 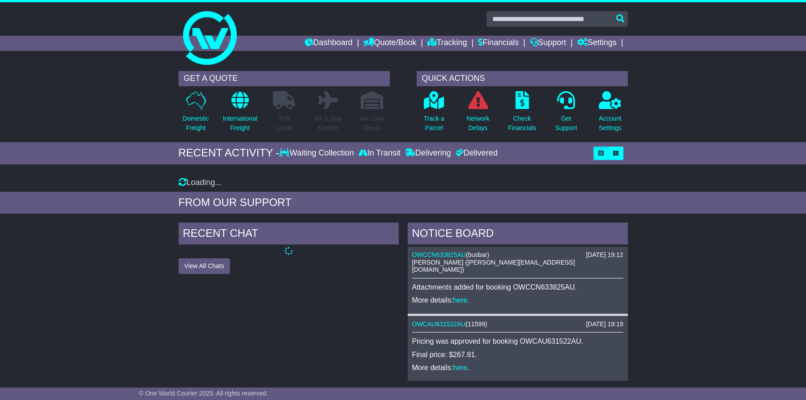 I want to click on a: Settings, so click(x=597, y=43).